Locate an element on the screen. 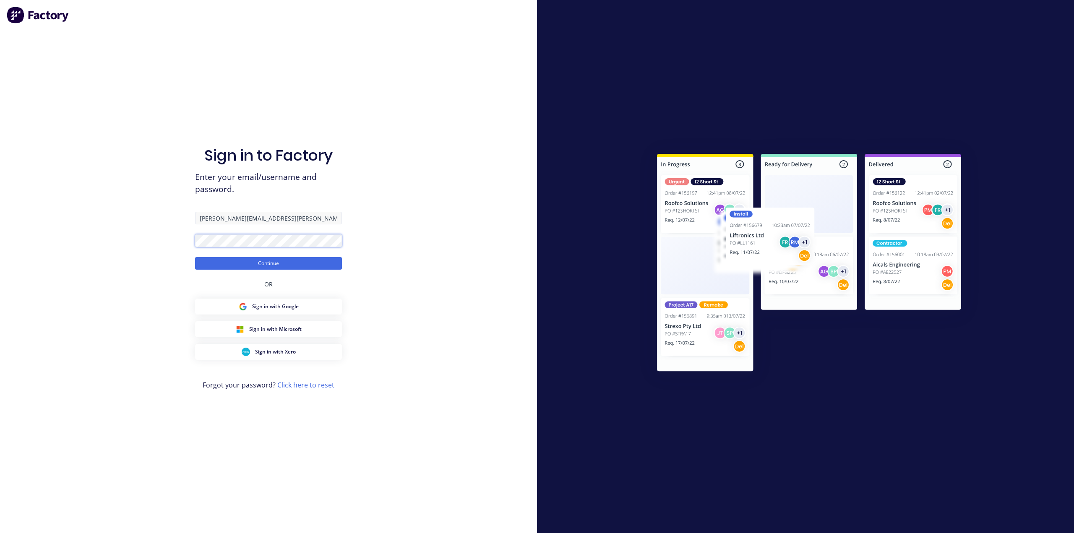 Image resolution: width=1074 pixels, height=533 pixels. h1: Sign in to Factory is located at coordinates (268, 155).